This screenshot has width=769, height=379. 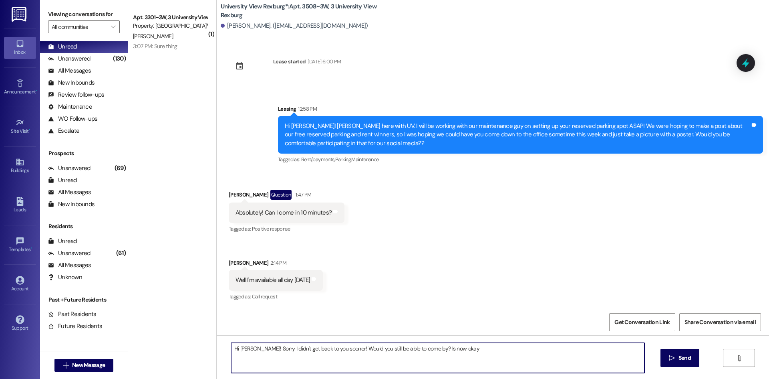 I want to click on div: Question, so click(x=281, y=194).